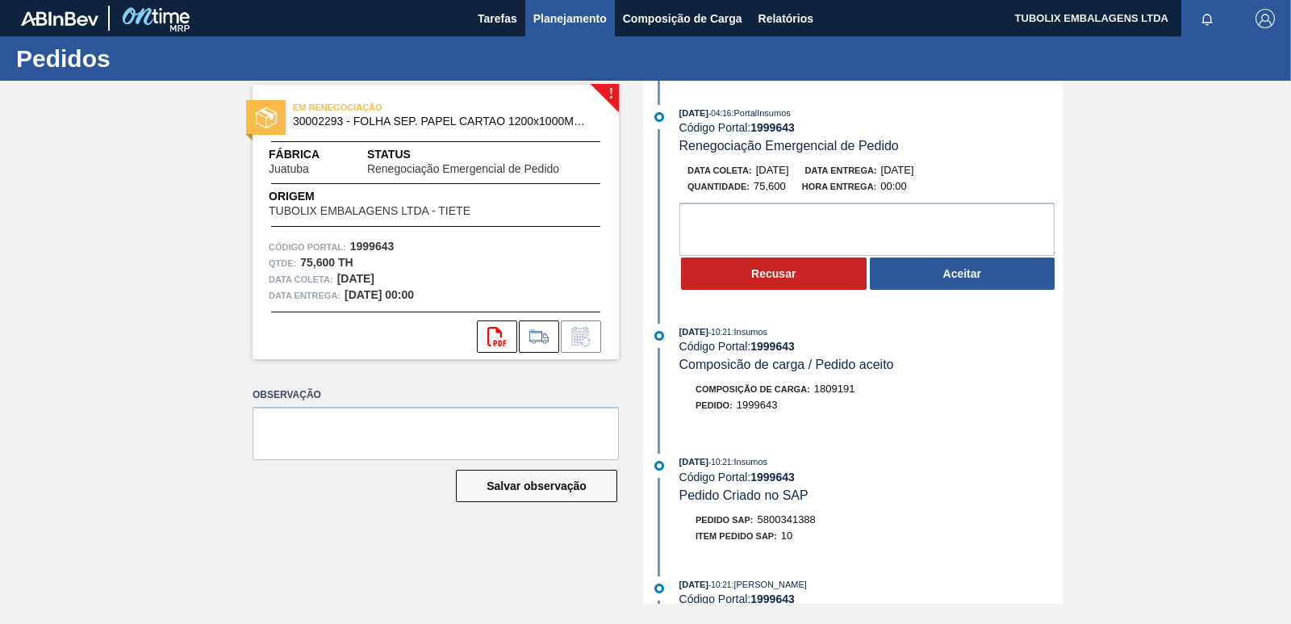  Describe the element at coordinates (787, 535) in the screenshot. I see `span: 10` at that location.